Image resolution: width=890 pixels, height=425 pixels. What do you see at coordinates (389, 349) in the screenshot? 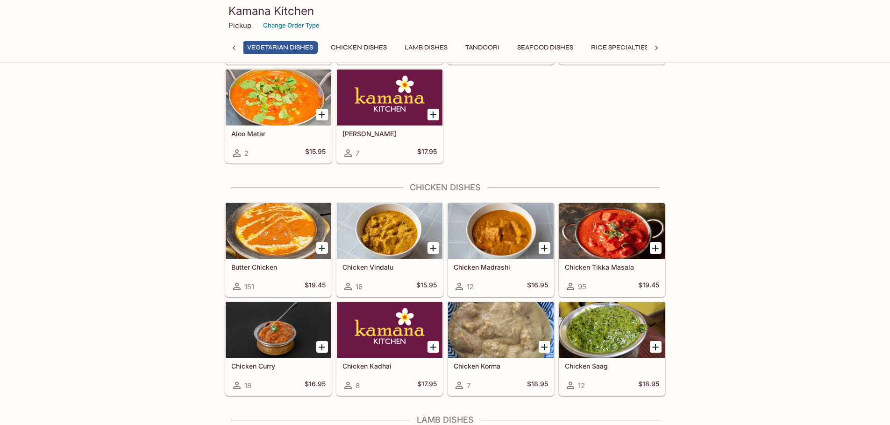
I see `a: Chicken Kadhai8$17.95` at bounding box center [389, 349].